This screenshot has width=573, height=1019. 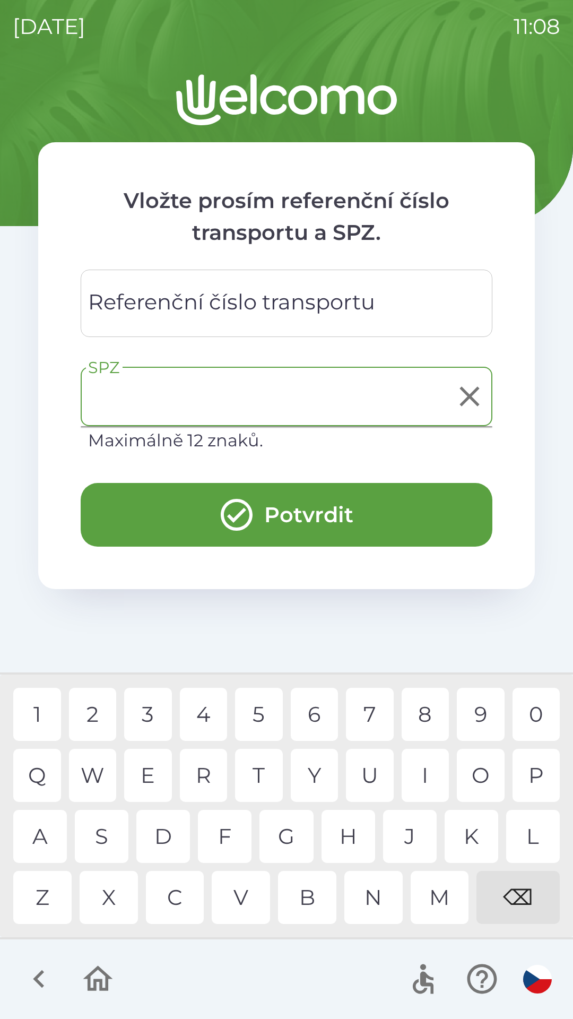 What do you see at coordinates (537, 979) in the screenshot?
I see `img: cs flag` at bounding box center [537, 979].